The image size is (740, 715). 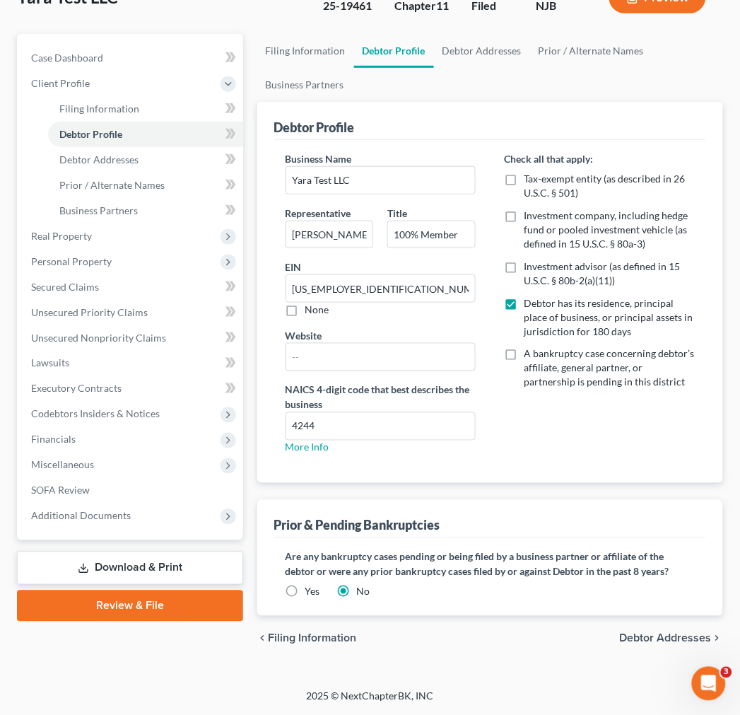 What do you see at coordinates (718, 638) in the screenshot?
I see `i: chevron_right` at bounding box center [718, 638].